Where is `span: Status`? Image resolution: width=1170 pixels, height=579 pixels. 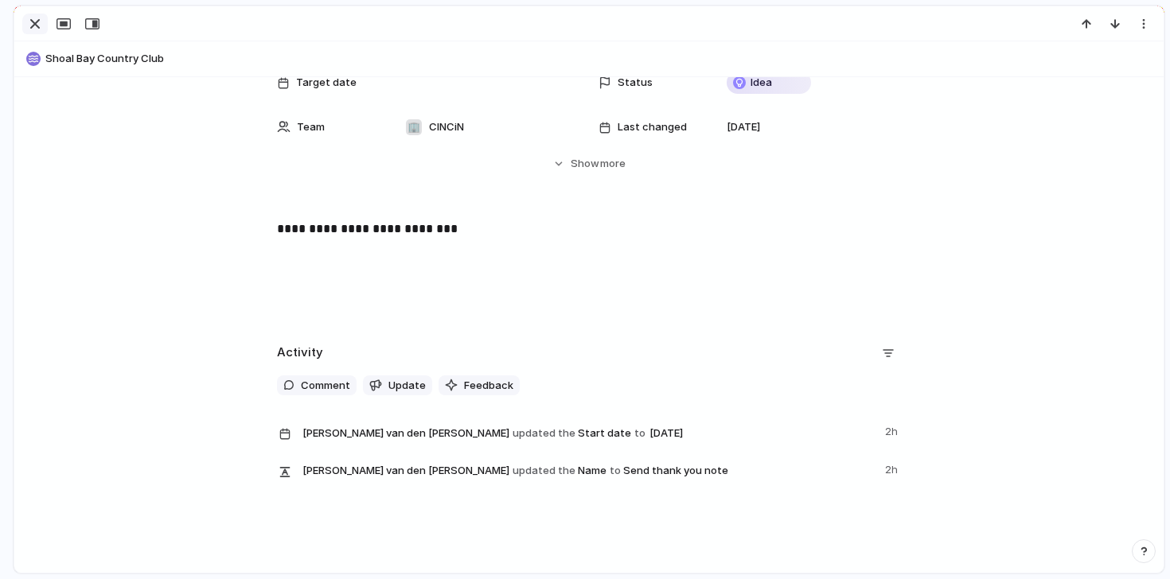
span: Status is located at coordinates (635, 83).